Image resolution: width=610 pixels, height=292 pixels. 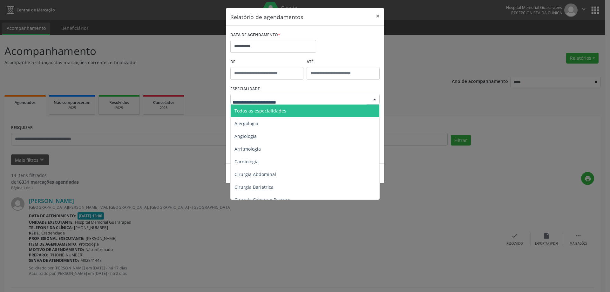 I want to click on label: DATA DE AGENDAMENTO, so click(x=255, y=35).